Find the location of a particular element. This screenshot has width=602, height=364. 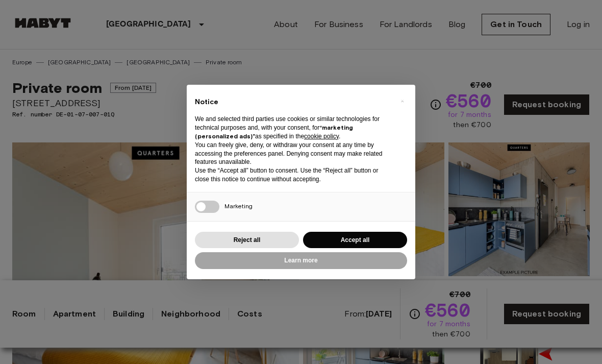

p: You can freely give, deny, or withdraw your consent at any time by accessing the preferences pane... is located at coordinates (293, 154).